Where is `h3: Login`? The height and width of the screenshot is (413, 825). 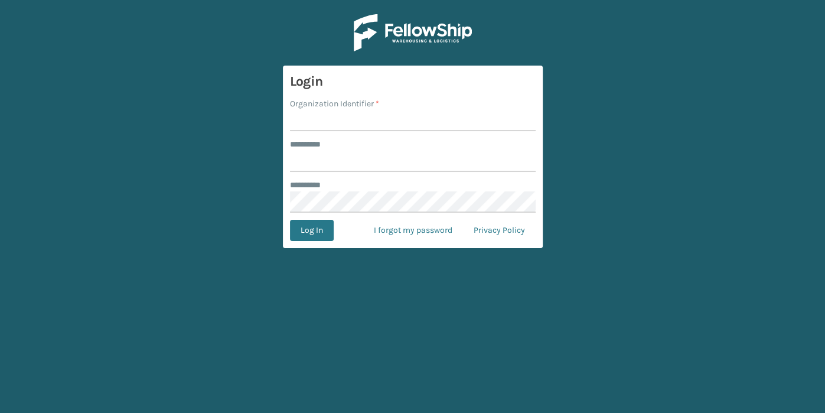
h3: Login is located at coordinates (413, 81).